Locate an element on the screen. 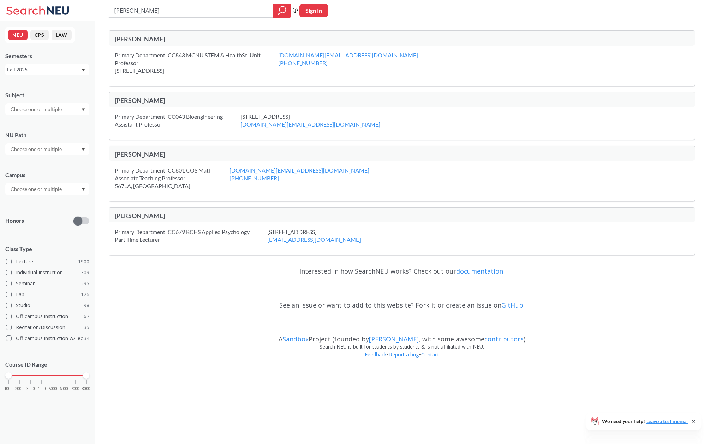  label: Individual Instruction is located at coordinates (48, 272).